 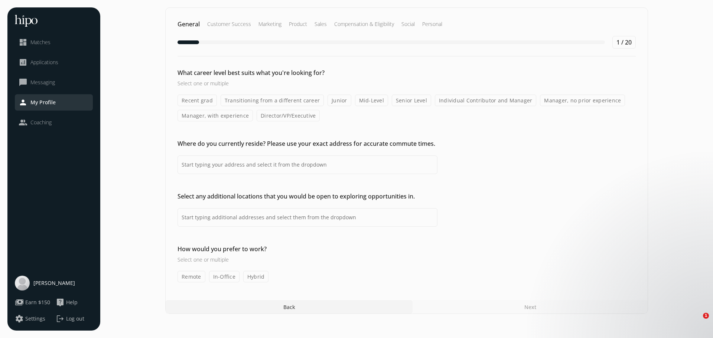 What do you see at coordinates (706, 316) in the screenshot?
I see `span: 1` at bounding box center [706, 316].